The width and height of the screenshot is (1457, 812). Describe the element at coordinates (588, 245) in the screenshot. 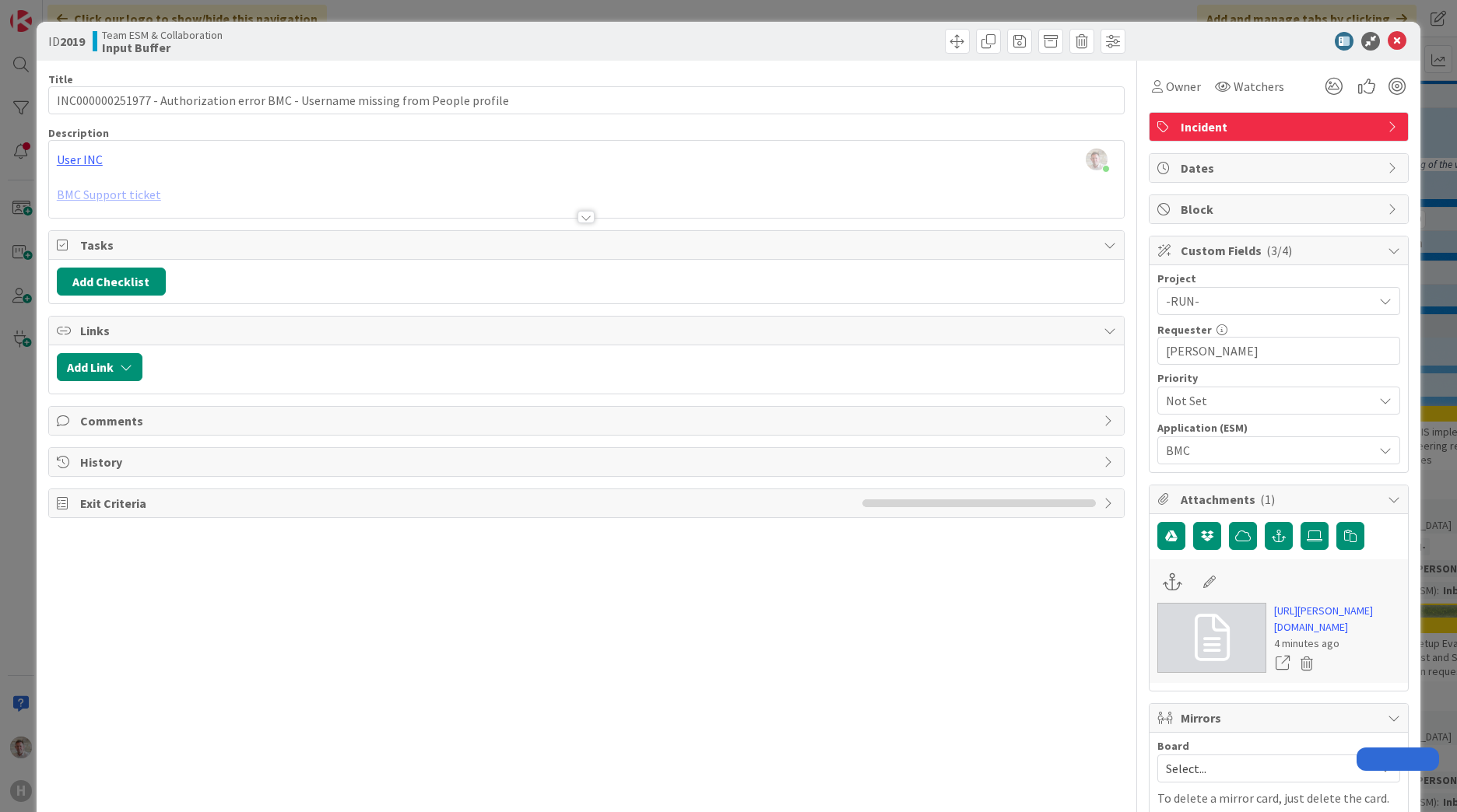

I see `span: Tasks` at that location.